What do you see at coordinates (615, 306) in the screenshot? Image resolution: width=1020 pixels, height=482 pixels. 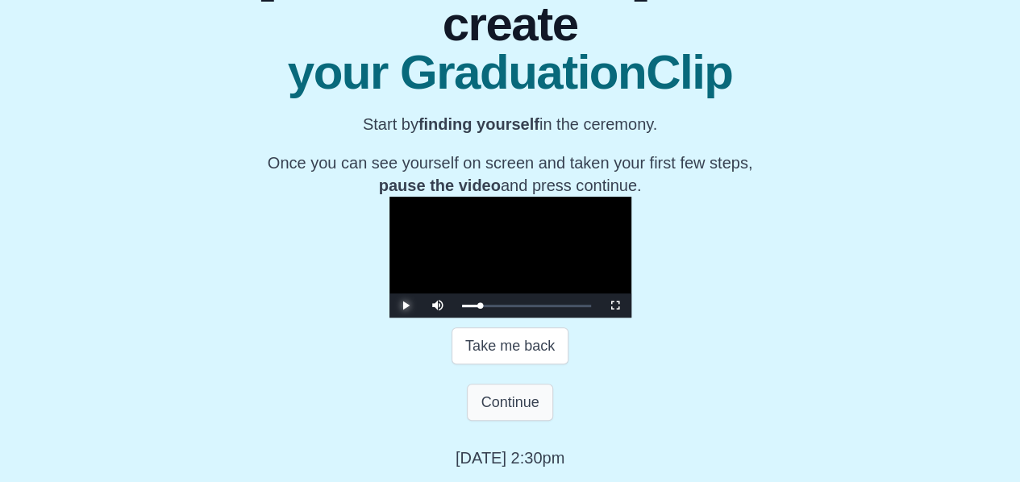 I see `button: Fullscreen` at bounding box center [615, 306].